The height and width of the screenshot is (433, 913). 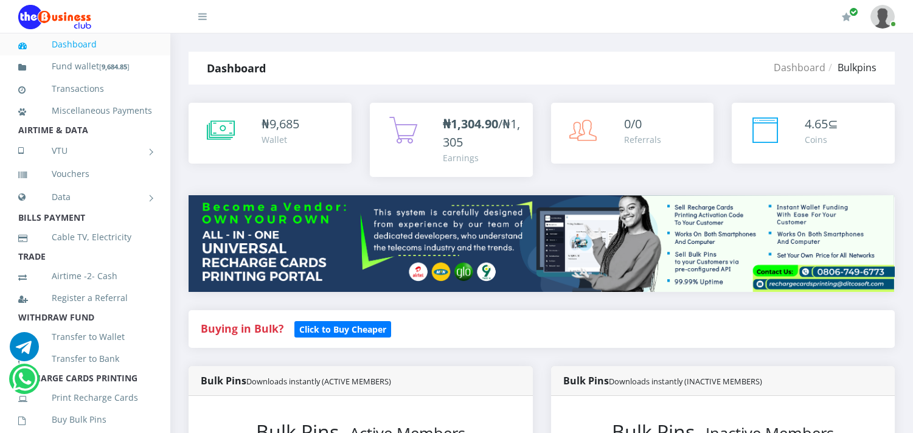 I want to click on a: Click to Buy Cheaper, so click(x=342, y=328).